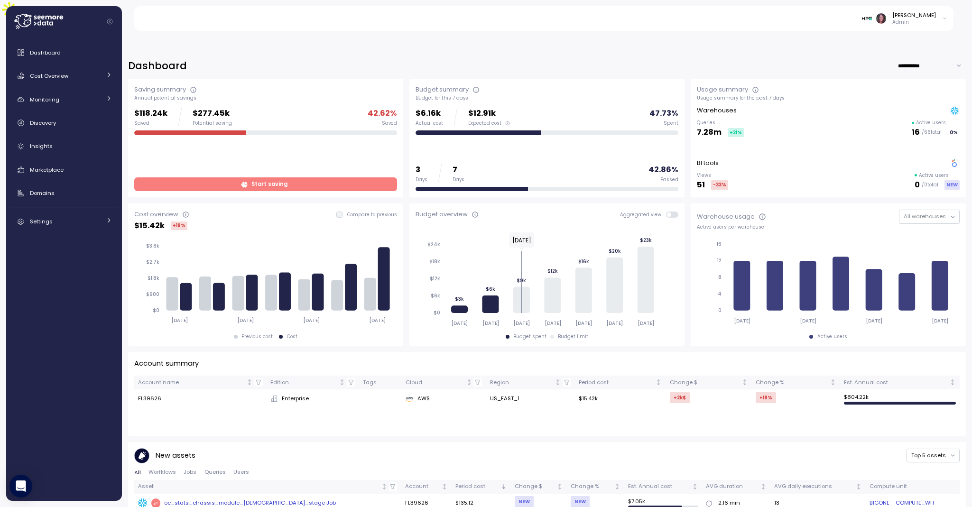  I want to click on a: Settings, so click(64, 222).